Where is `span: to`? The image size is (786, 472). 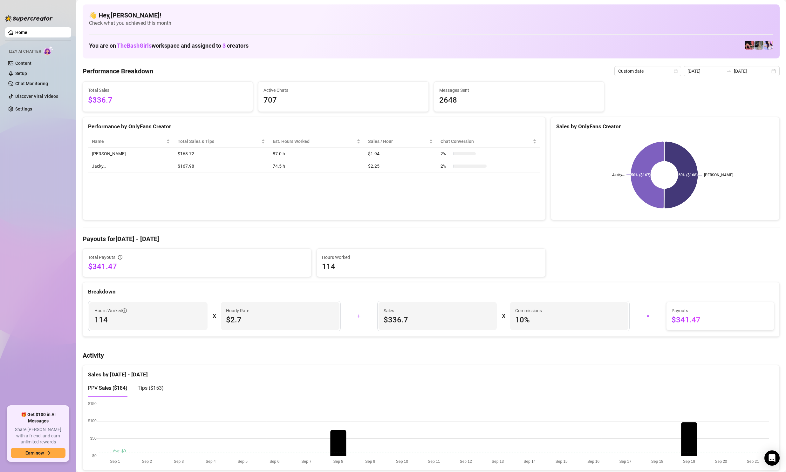 span: to is located at coordinates (728, 71).